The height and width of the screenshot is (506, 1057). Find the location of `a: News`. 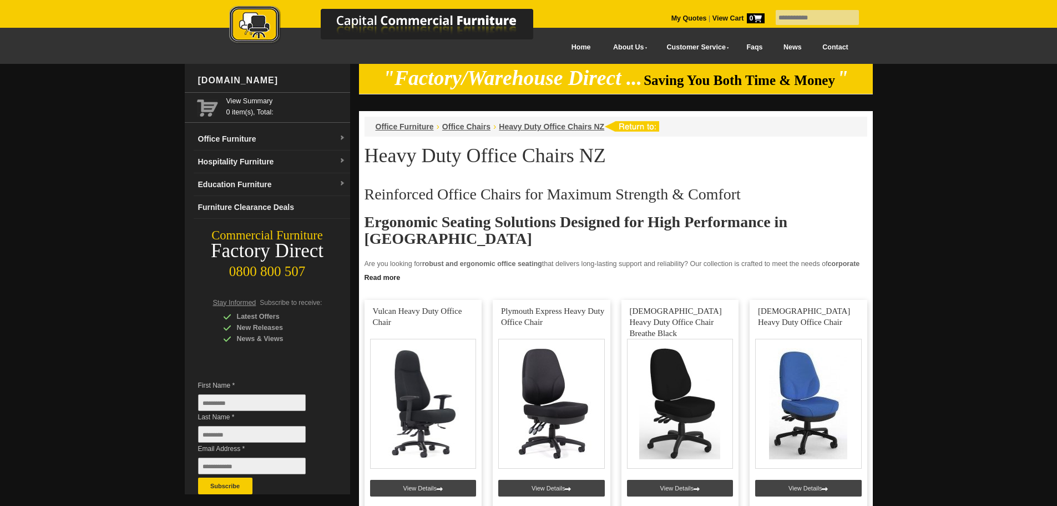

a: News is located at coordinates (793, 47).